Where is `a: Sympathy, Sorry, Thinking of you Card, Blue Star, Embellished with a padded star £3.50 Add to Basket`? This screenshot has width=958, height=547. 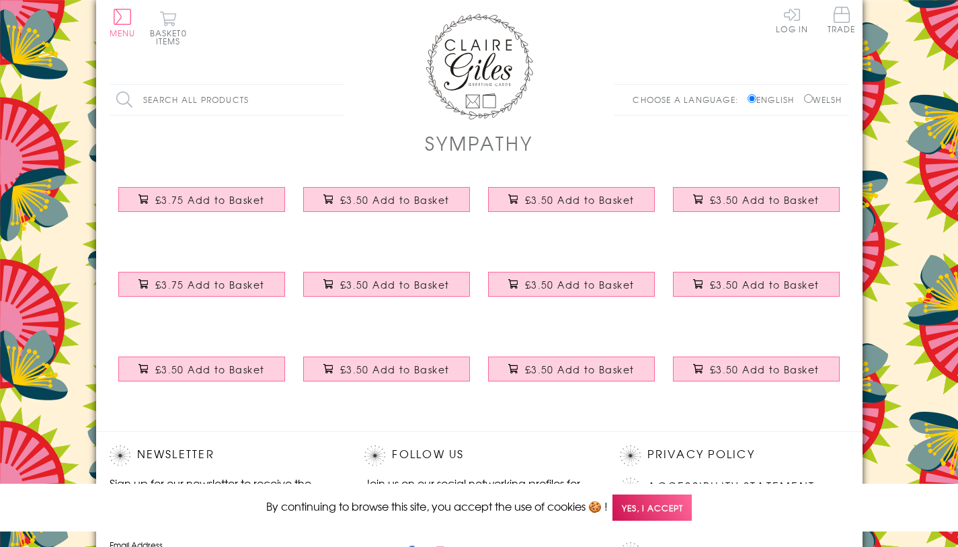
a: Sympathy, Sorry, Thinking of you Card, Blue Star, Embellished with a padded star £3.50 Add to Basket is located at coordinates (387, 206).